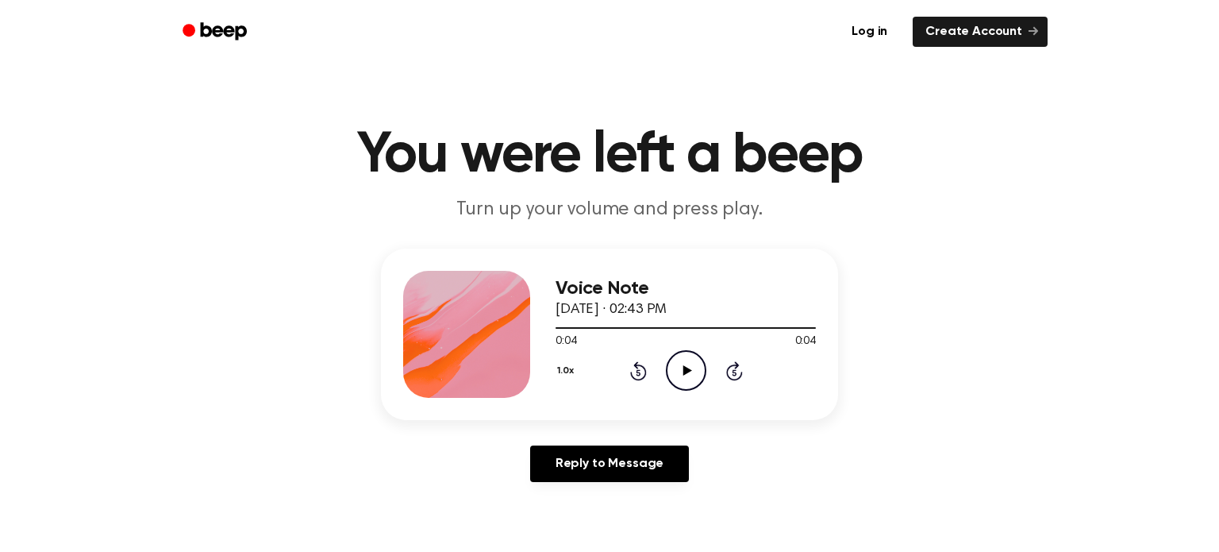 The height and width of the screenshot is (552, 1219). I want to click on button: 1.0x, so click(568, 371).